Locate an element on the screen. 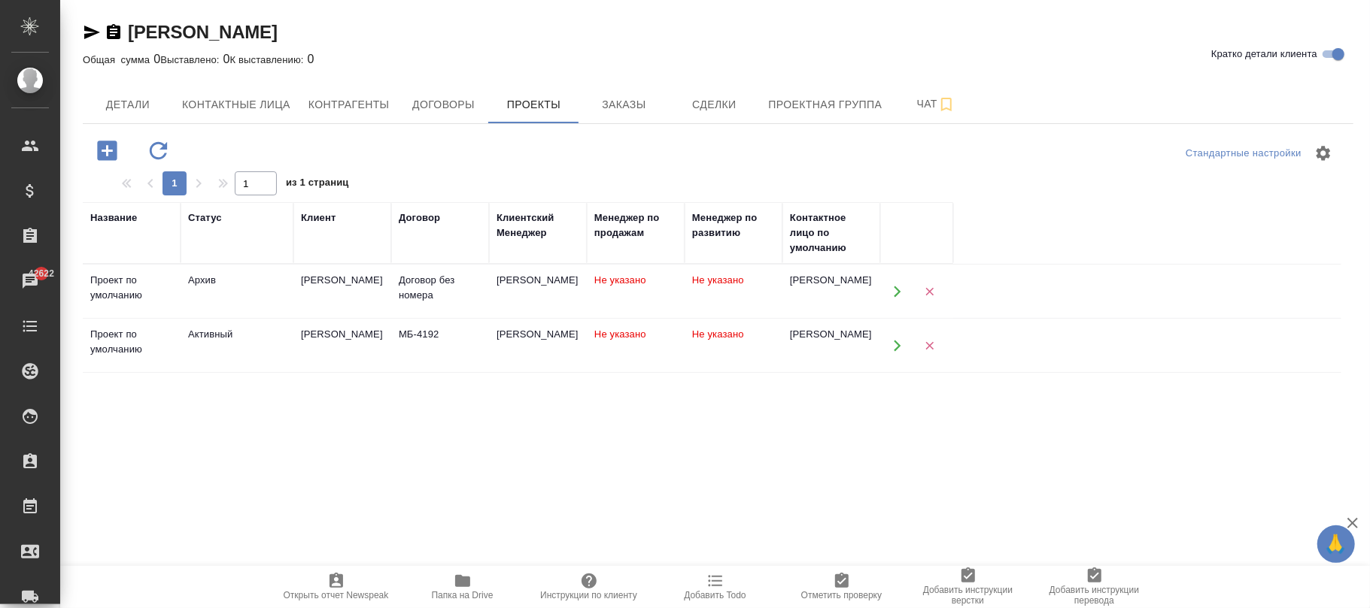 The width and height of the screenshot is (1370, 608). span: Открыть отчет Newspeak is located at coordinates (336, 596).